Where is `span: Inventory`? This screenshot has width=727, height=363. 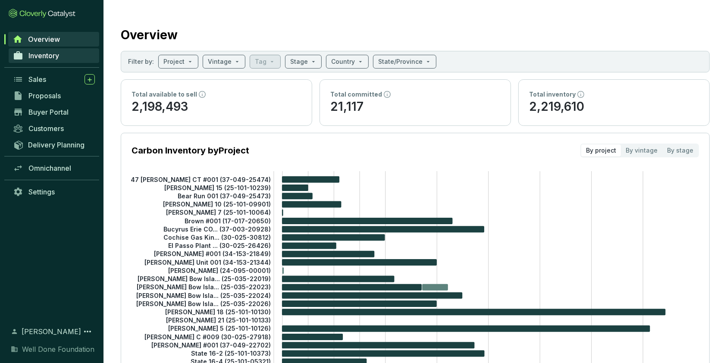
span: Inventory is located at coordinates (44, 56).